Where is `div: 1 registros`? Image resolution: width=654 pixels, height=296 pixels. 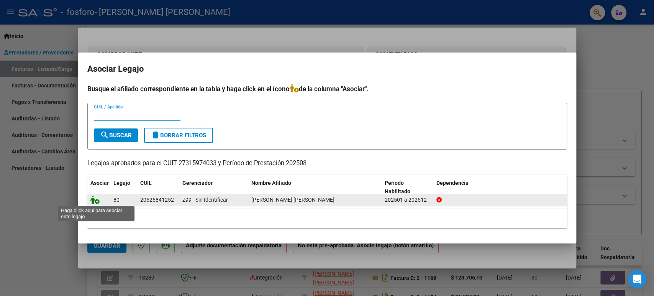
div: 1 registros is located at coordinates (327, 218).